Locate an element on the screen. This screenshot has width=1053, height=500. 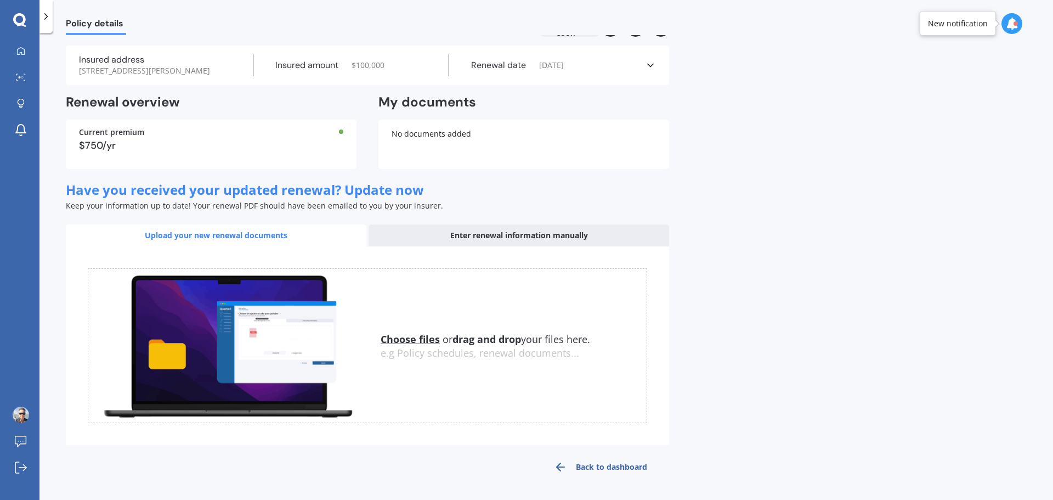
div: New notification is located at coordinates (958, 24).